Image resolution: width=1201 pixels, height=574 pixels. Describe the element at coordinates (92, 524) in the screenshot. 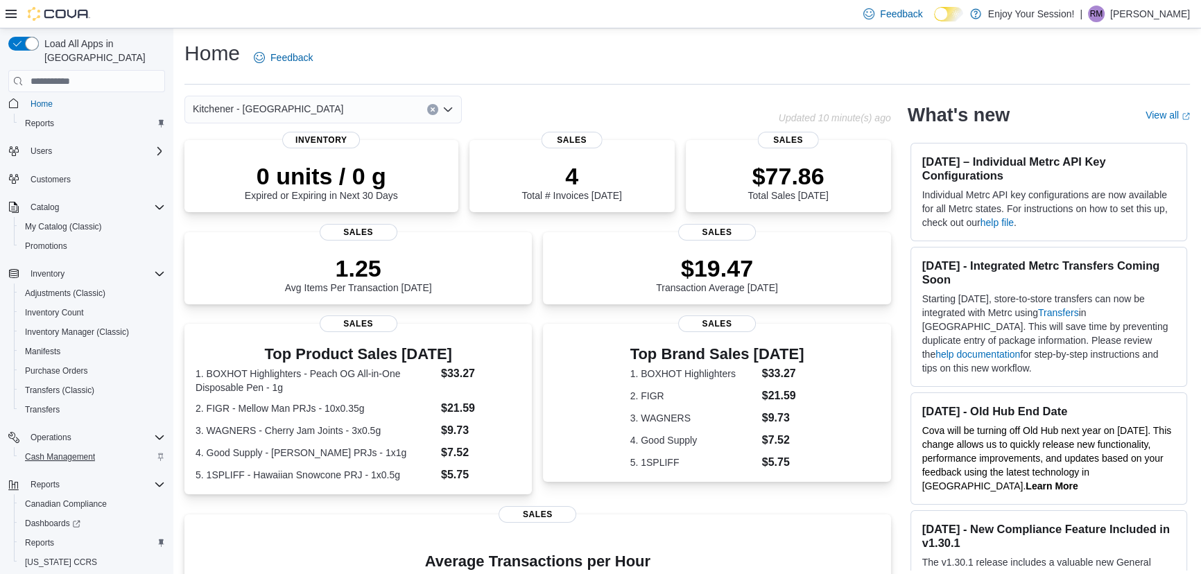

I see `span: Dashboards` at that location.